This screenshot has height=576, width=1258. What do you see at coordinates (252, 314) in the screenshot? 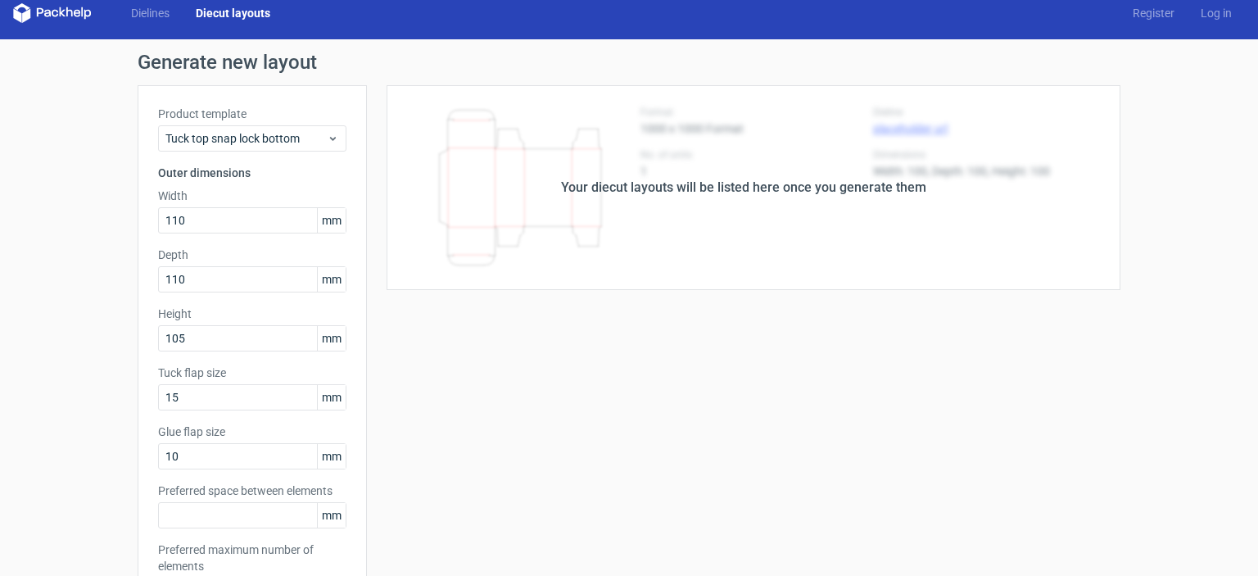
I see `label: Height` at bounding box center [252, 314].